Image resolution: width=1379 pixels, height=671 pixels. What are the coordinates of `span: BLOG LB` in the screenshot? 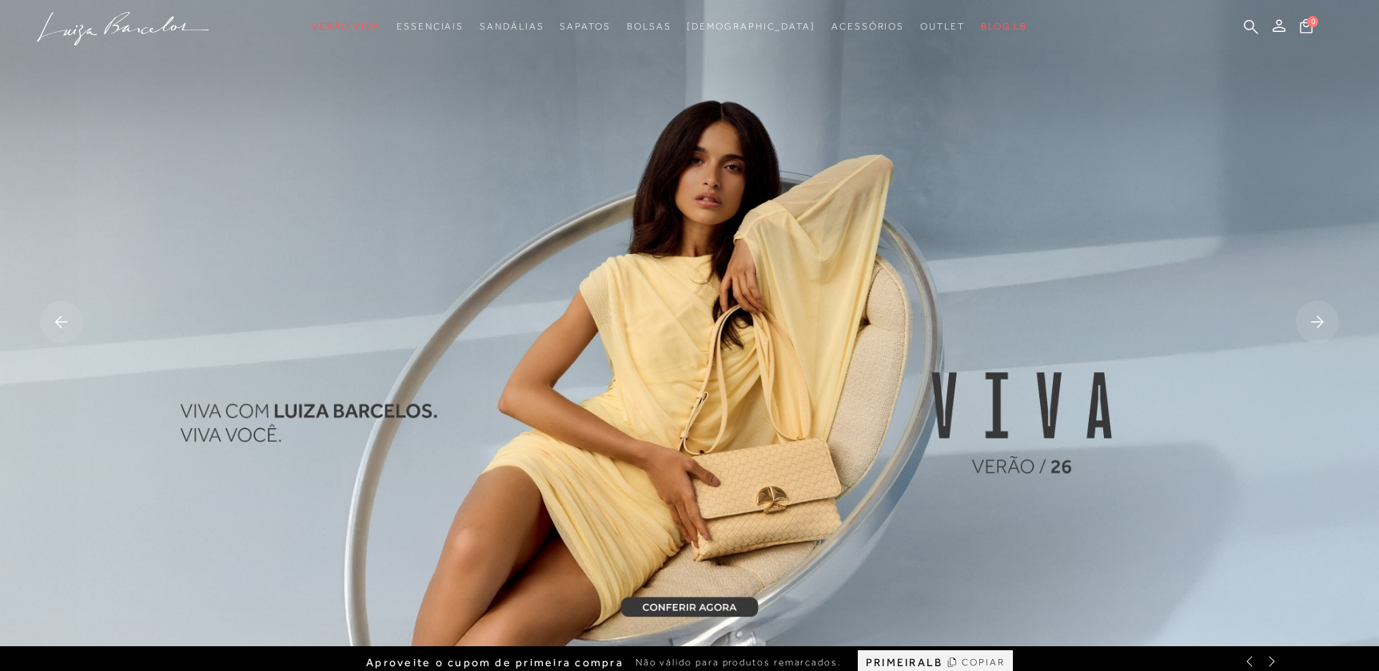 It's located at (1004, 26).